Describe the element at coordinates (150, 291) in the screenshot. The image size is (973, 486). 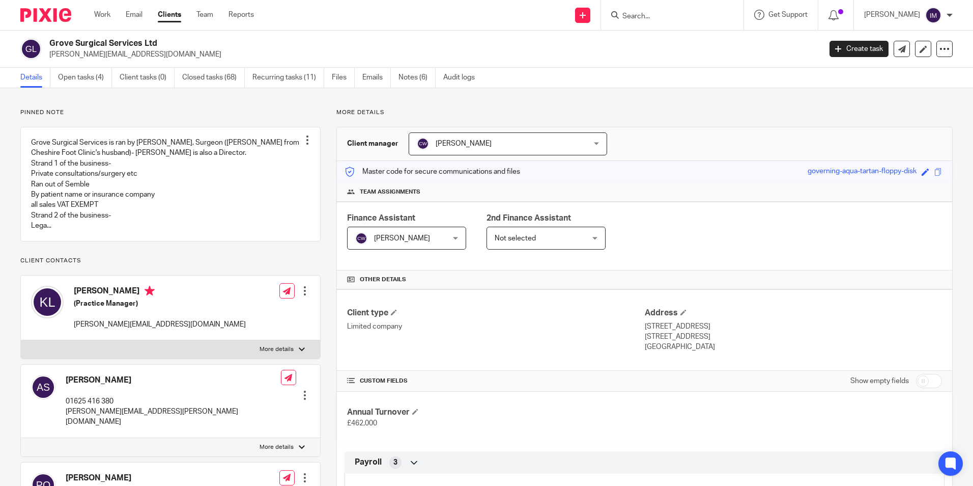
I see `i: Primary` at that location.